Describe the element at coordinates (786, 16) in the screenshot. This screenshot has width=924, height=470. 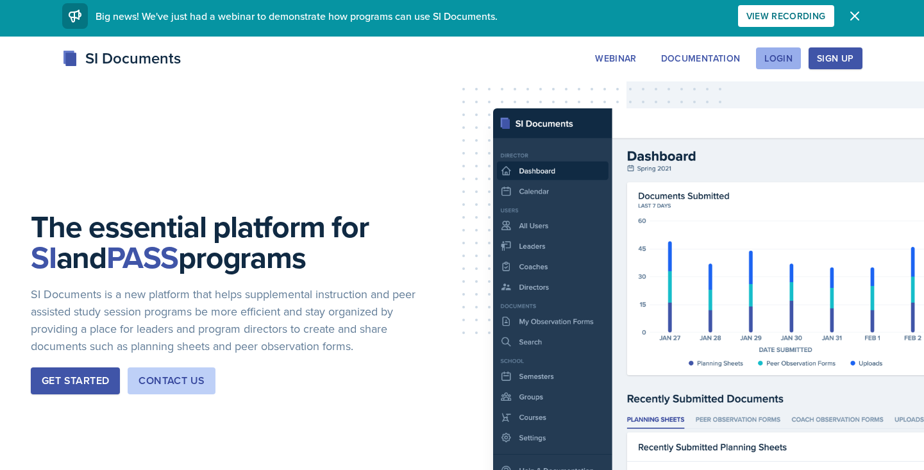
I see `div: View Recording` at that location.